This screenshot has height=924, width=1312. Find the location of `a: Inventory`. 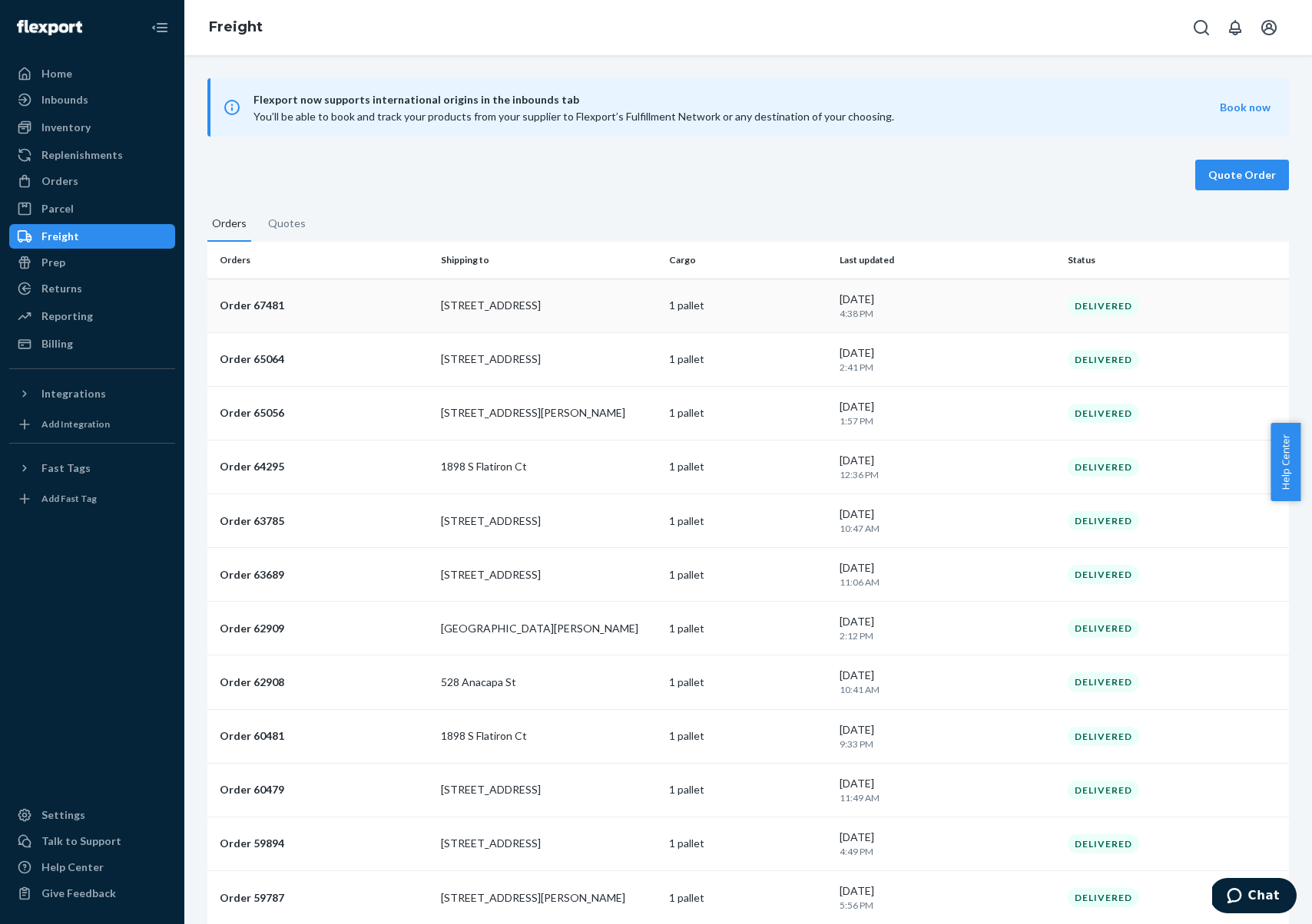

a: Inventory is located at coordinates (93, 128).